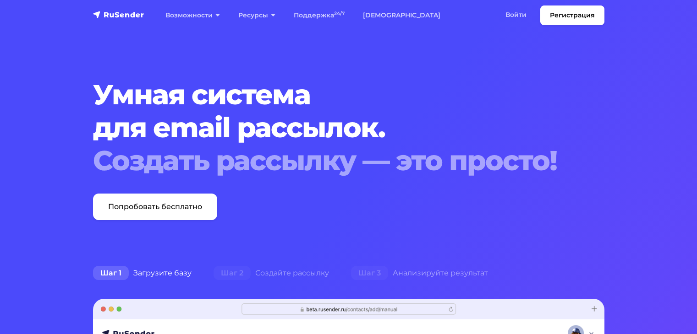 The width and height of the screenshot is (697, 334). I want to click on span: Шаг 2, so click(232, 273).